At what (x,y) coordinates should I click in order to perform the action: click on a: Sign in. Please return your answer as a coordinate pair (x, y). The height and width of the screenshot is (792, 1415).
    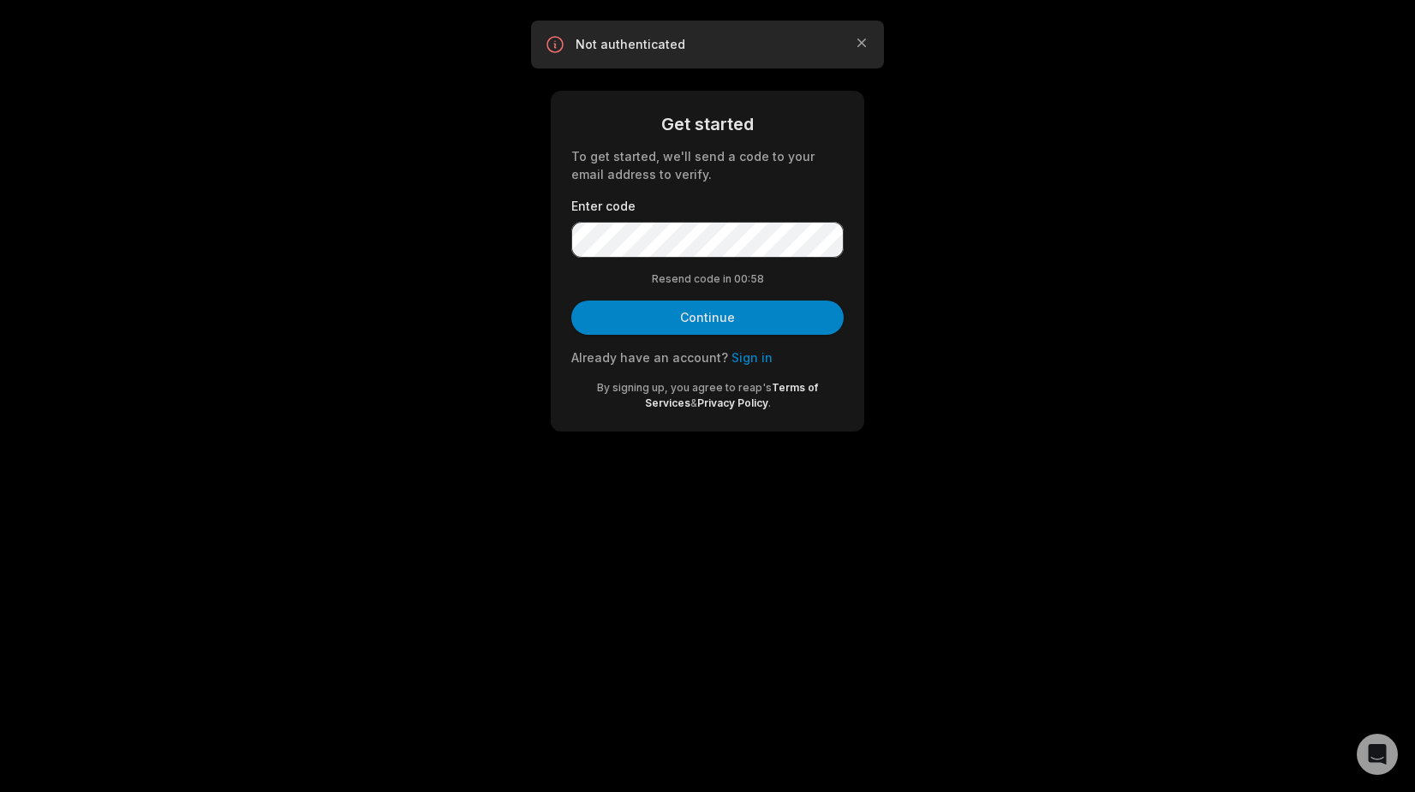
    Looking at the image, I should click on (752, 357).